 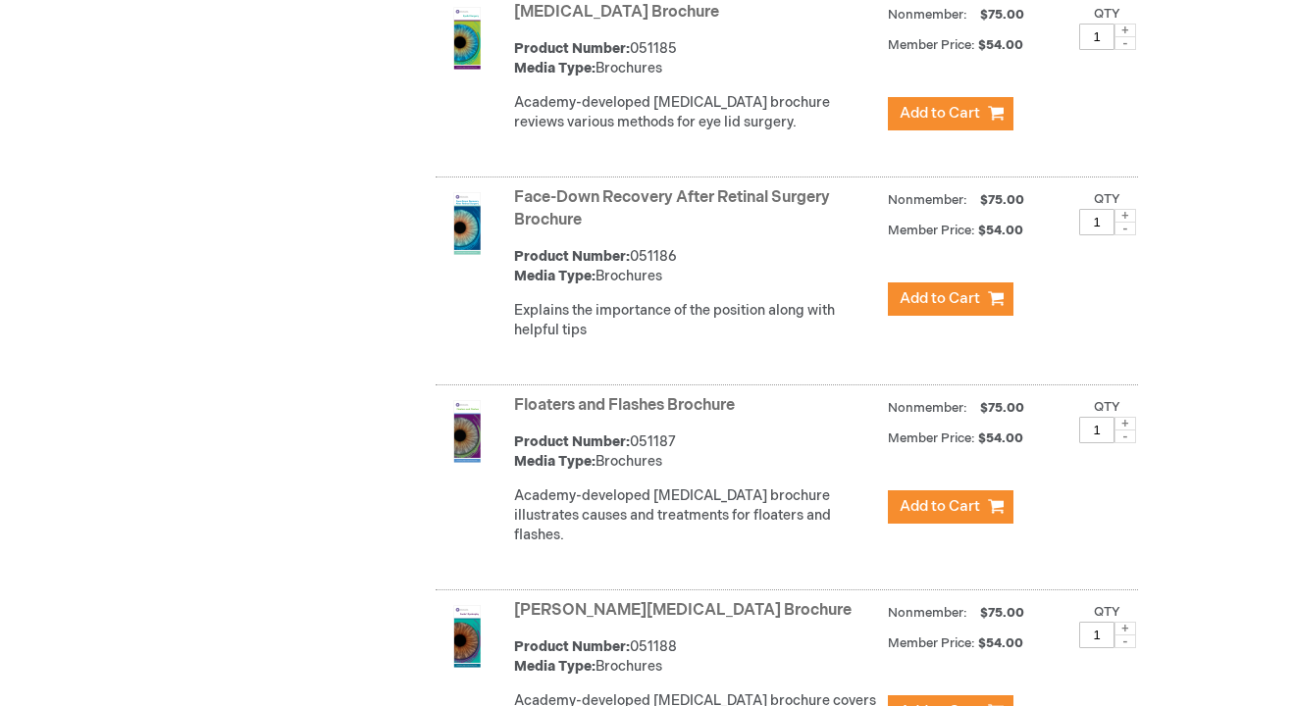 I want to click on div: 051187 Brochures, so click(x=695, y=452).